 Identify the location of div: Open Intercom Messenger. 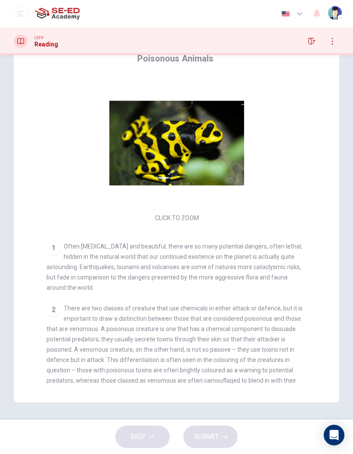
(334, 435).